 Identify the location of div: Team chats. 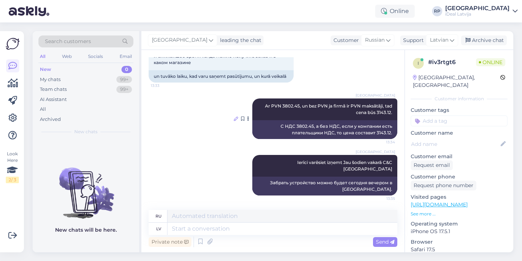
(53, 90).